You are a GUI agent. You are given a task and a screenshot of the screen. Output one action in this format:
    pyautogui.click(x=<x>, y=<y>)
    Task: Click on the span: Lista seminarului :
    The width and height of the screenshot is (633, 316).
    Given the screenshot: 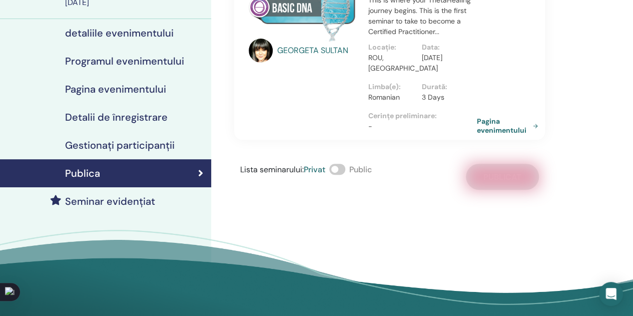 What is the action you would take?
    pyautogui.click(x=272, y=169)
    